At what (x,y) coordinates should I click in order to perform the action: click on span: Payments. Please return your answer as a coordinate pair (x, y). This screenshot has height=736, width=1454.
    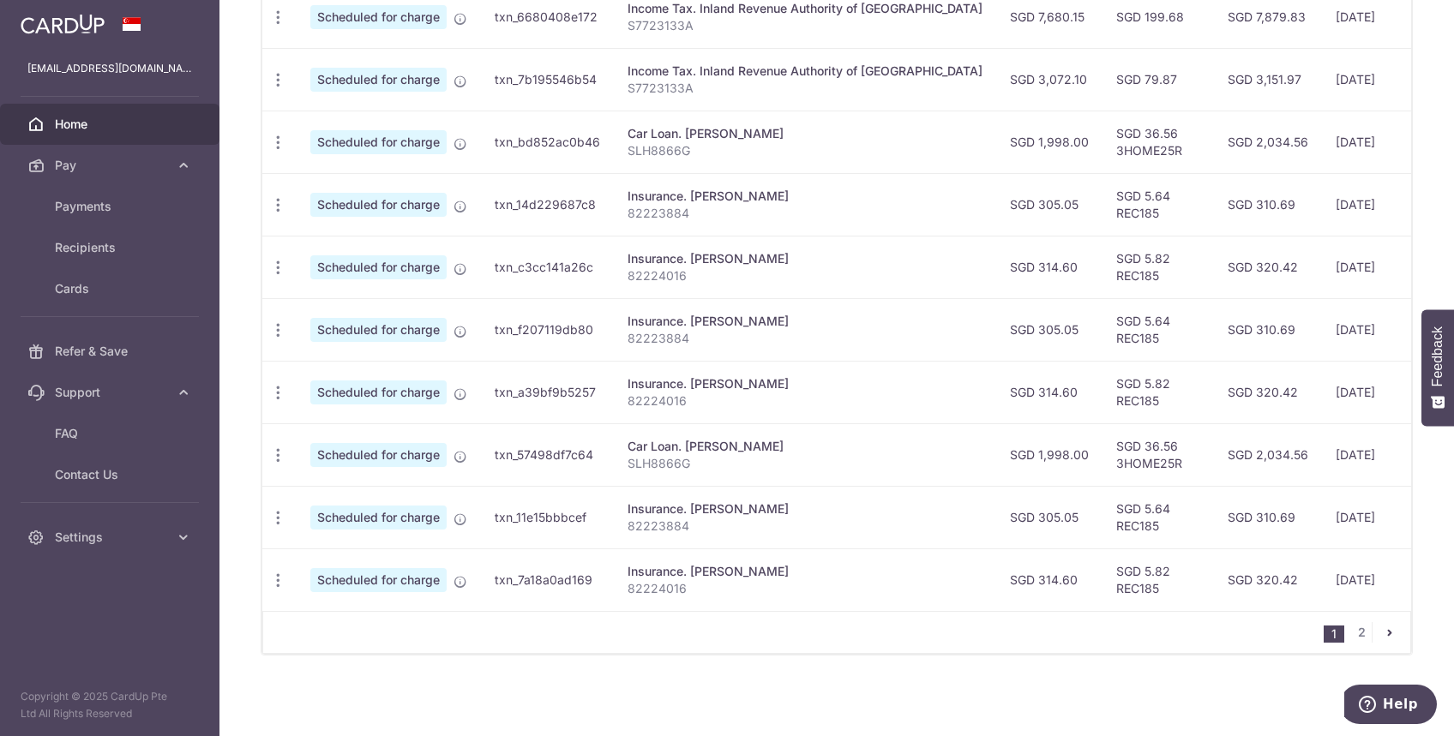
    Looking at the image, I should click on (111, 207).